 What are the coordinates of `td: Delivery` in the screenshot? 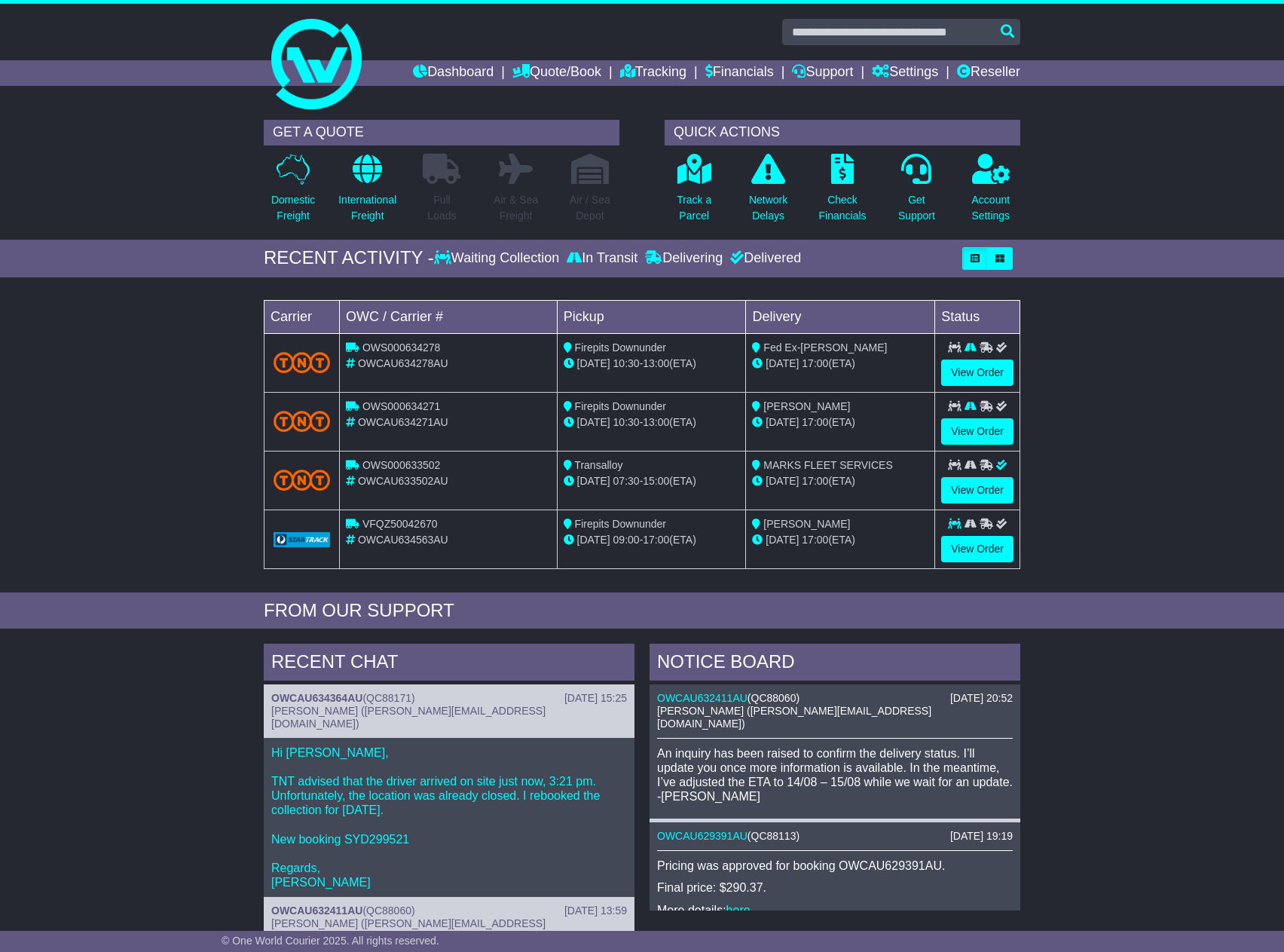 It's located at (840, 316).